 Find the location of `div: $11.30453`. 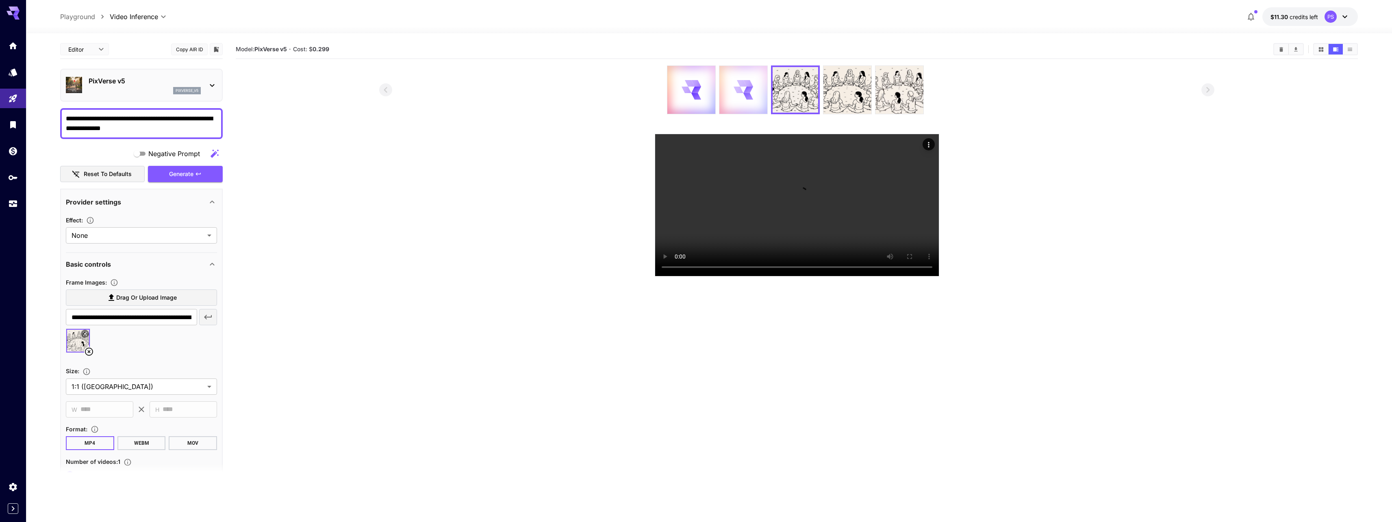

div: $11.30453 is located at coordinates (1294, 17).